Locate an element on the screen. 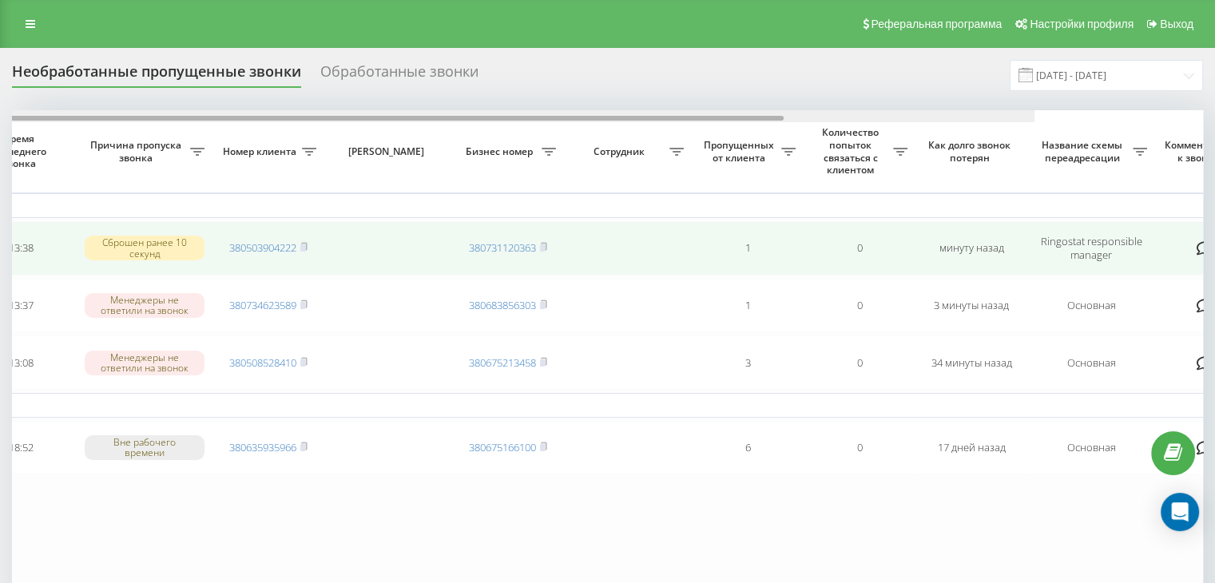 The image size is (1215, 583). a: 380734623589 is located at coordinates (263, 305).